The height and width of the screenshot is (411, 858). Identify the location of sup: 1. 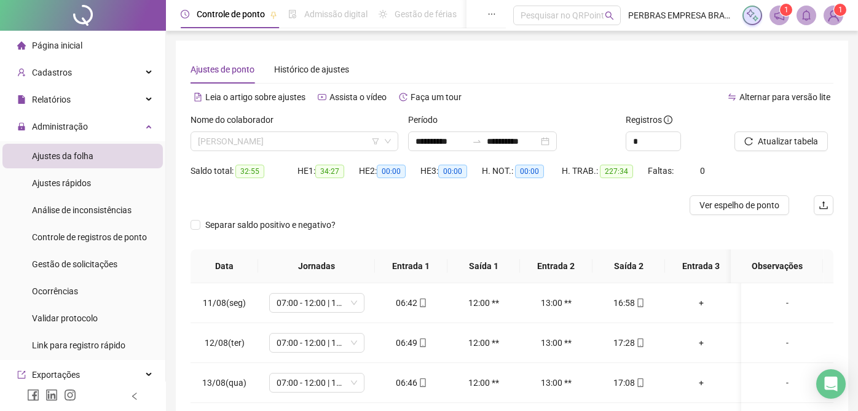
(786, 10).